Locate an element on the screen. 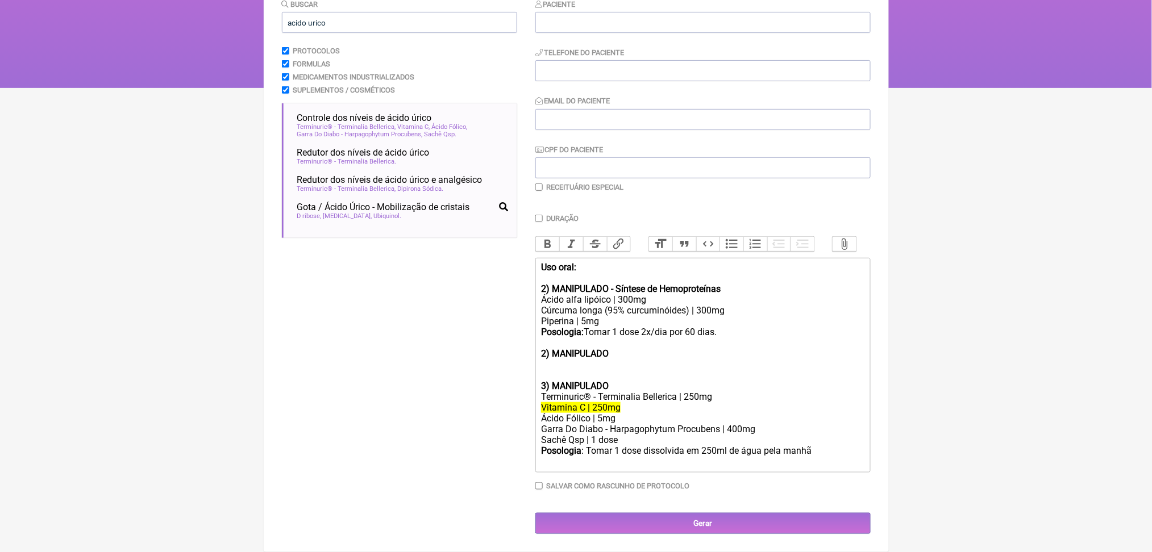  button: Strikethrough is located at coordinates (595, 244).